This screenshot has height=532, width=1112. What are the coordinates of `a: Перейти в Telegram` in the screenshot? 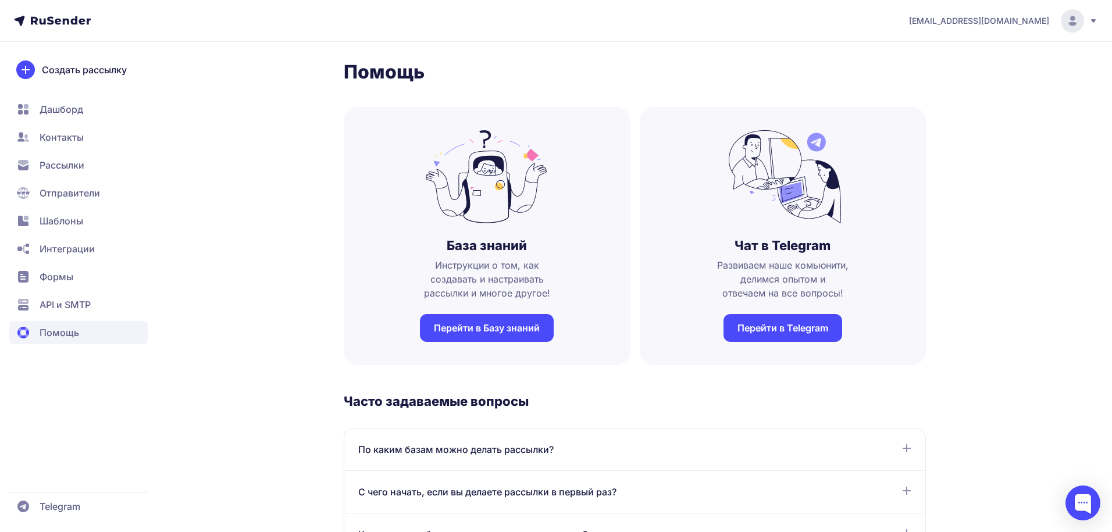 It's located at (783, 328).